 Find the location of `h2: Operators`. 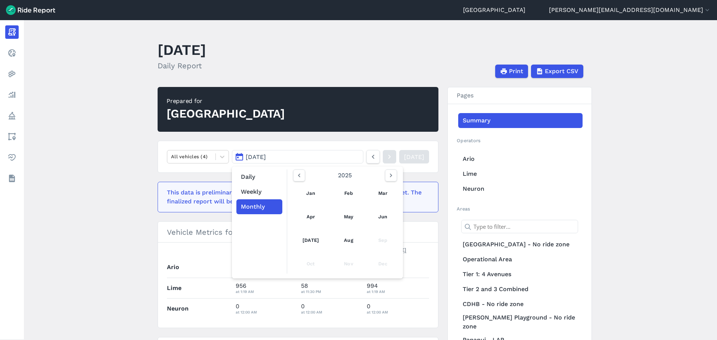

h2: Operators is located at coordinates (519, 140).